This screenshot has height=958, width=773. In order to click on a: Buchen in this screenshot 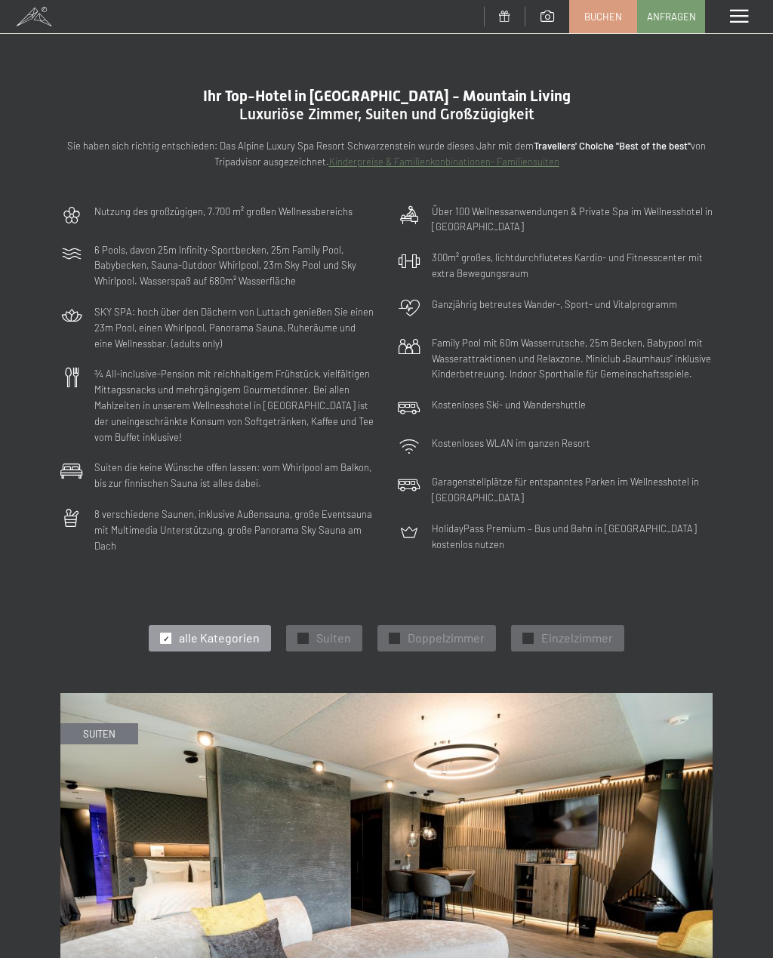, I will do `click(603, 17)`.